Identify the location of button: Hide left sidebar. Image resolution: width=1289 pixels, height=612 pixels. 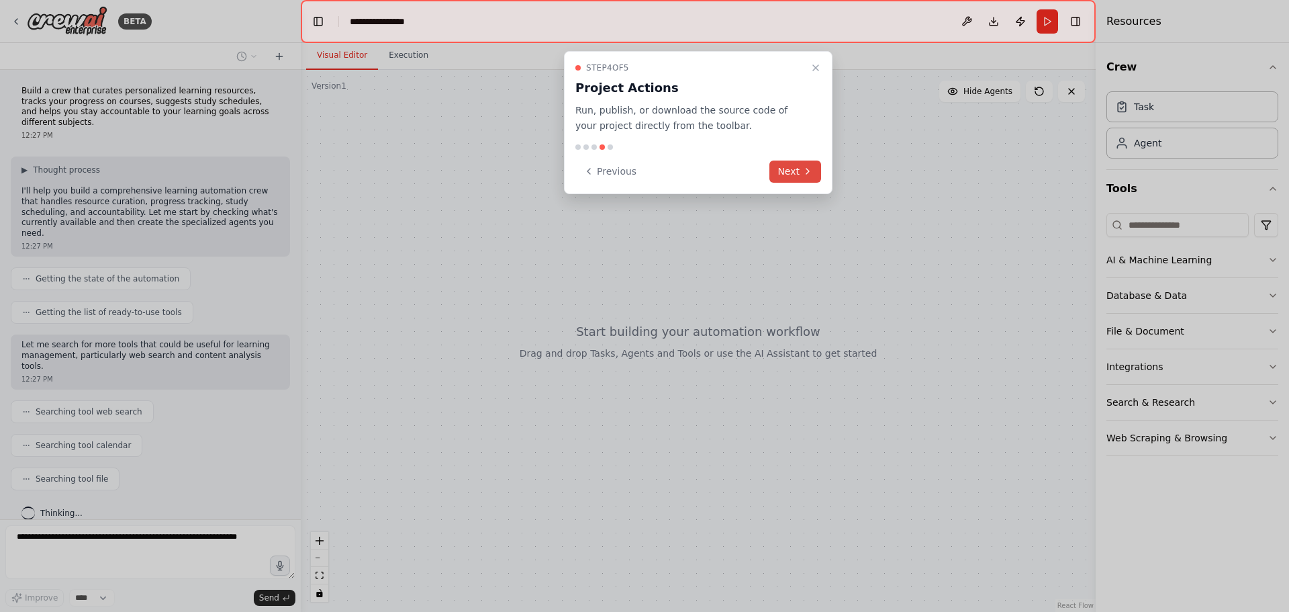
(318, 21).